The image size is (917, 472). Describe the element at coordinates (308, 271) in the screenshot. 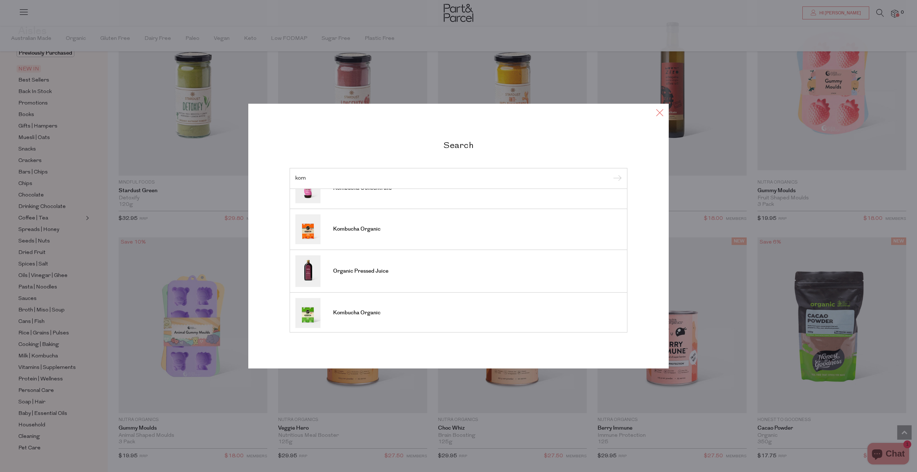

I see `img: Organic Pressed Juice` at that location.